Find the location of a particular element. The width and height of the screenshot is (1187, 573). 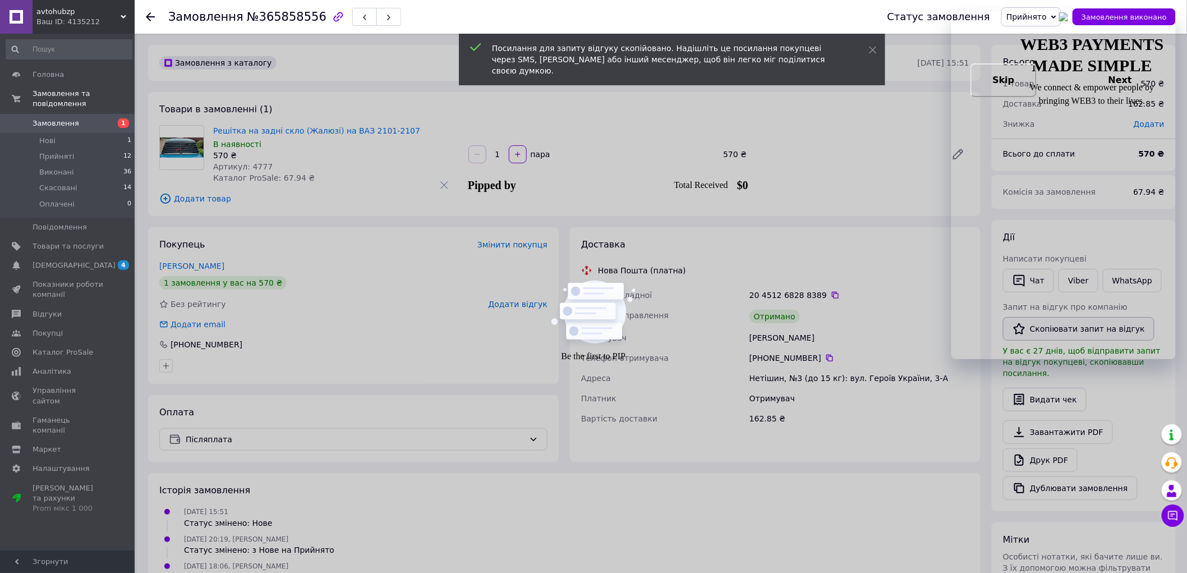

button: Чат з покупцем is located at coordinates (1173, 516).